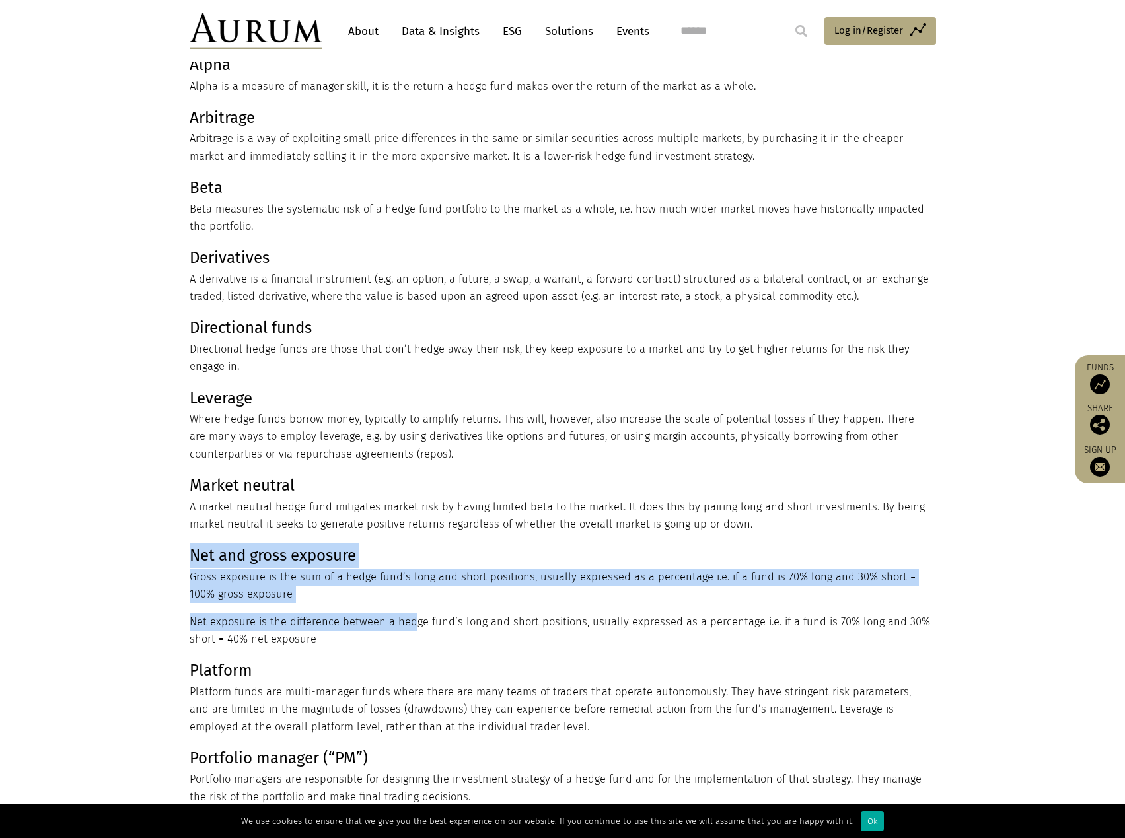  Describe the element at coordinates (872, 821) in the screenshot. I see `div: Ok` at that location.